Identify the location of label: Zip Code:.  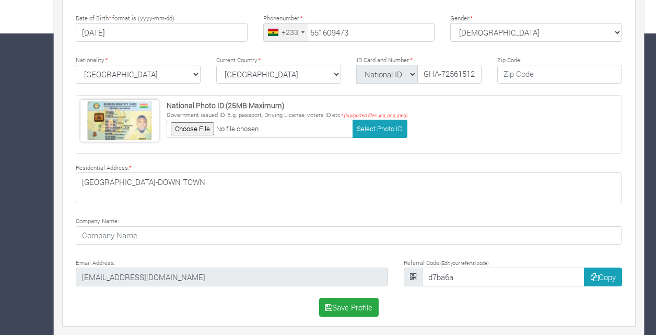
(509, 60).